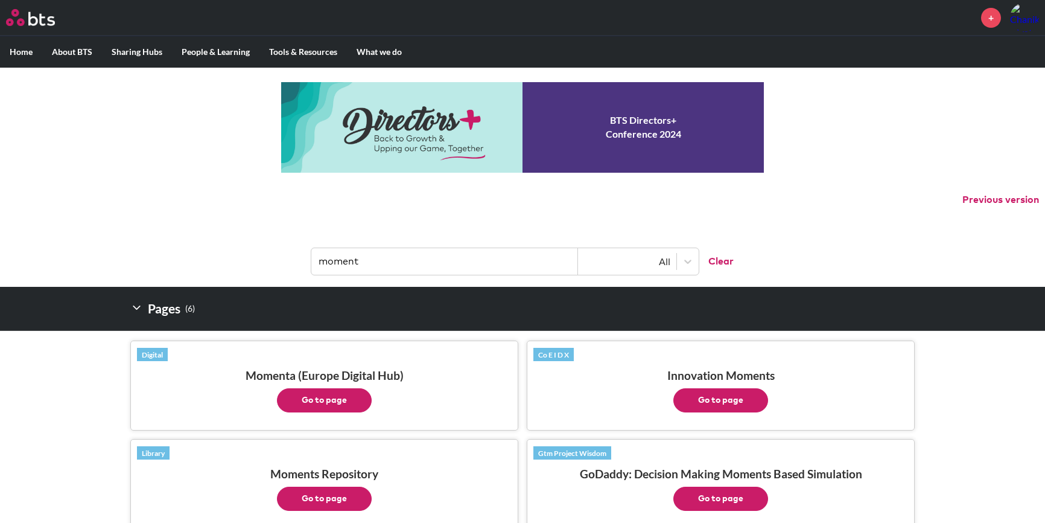 Image resolution: width=1045 pixels, height=523 pixels. What do you see at coordinates (1025, 18) in the screenshot?
I see `a: Profile` at bounding box center [1025, 18].